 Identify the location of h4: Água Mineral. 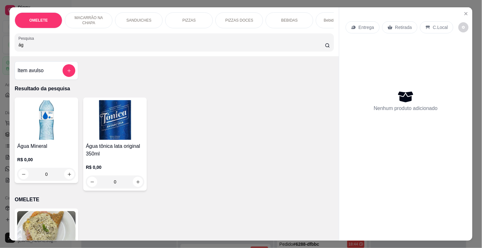
(46, 146).